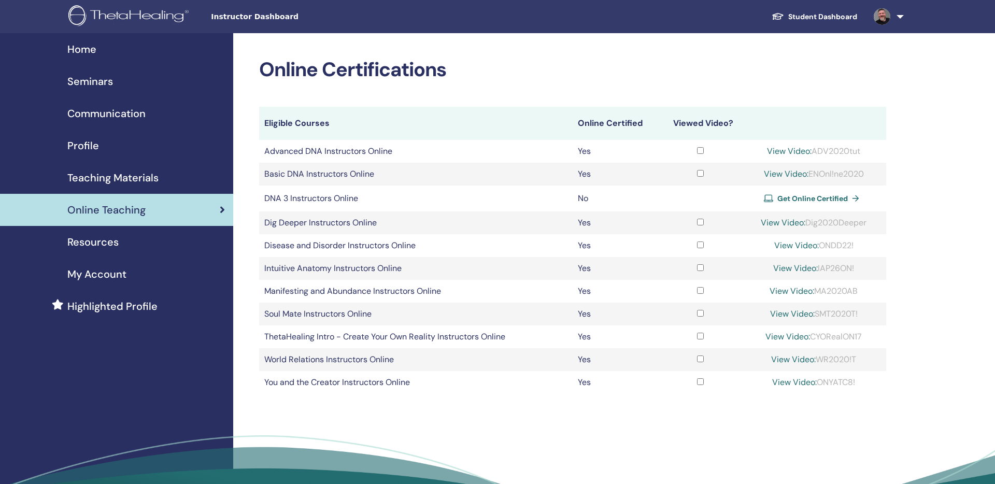 This screenshot has width=995, height=484. I want to click on div: ENOnl!ne2020, so click(814, 174).